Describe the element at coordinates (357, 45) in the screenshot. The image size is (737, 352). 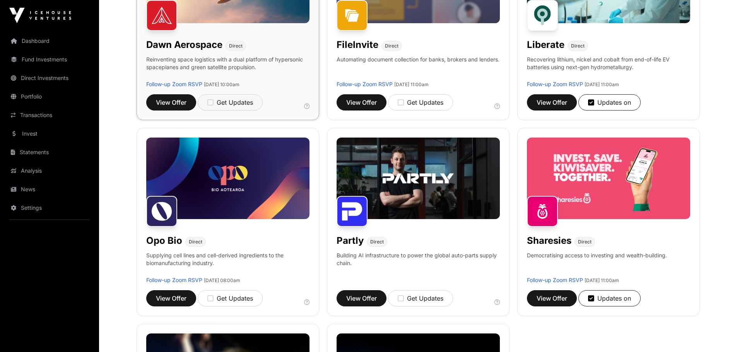
I see `h1: FileInvite` at that location.